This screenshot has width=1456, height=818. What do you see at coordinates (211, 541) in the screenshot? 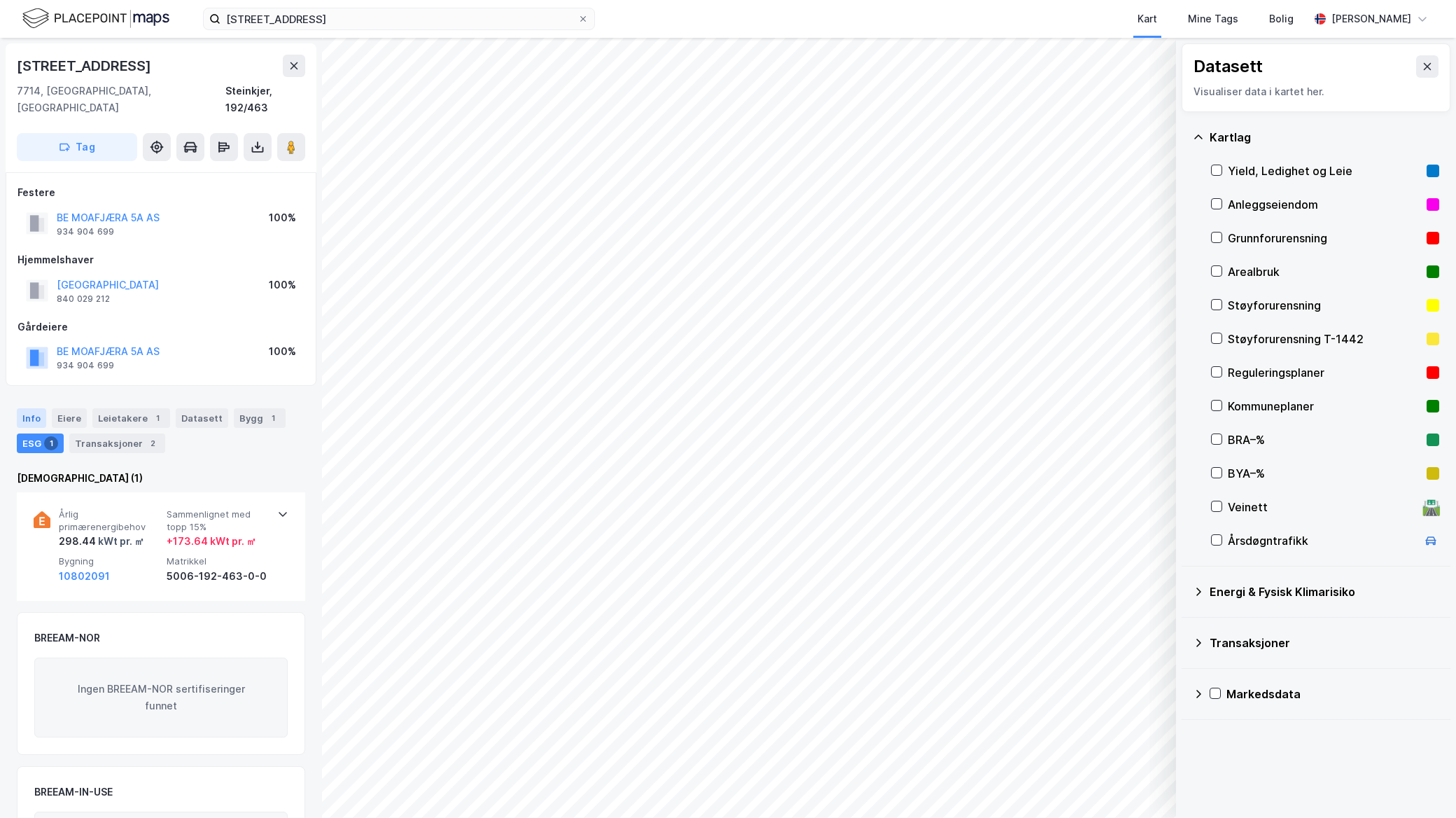
I see `div: + 173.64 kWt pr. ㎡` at bounding box center [211, 541].